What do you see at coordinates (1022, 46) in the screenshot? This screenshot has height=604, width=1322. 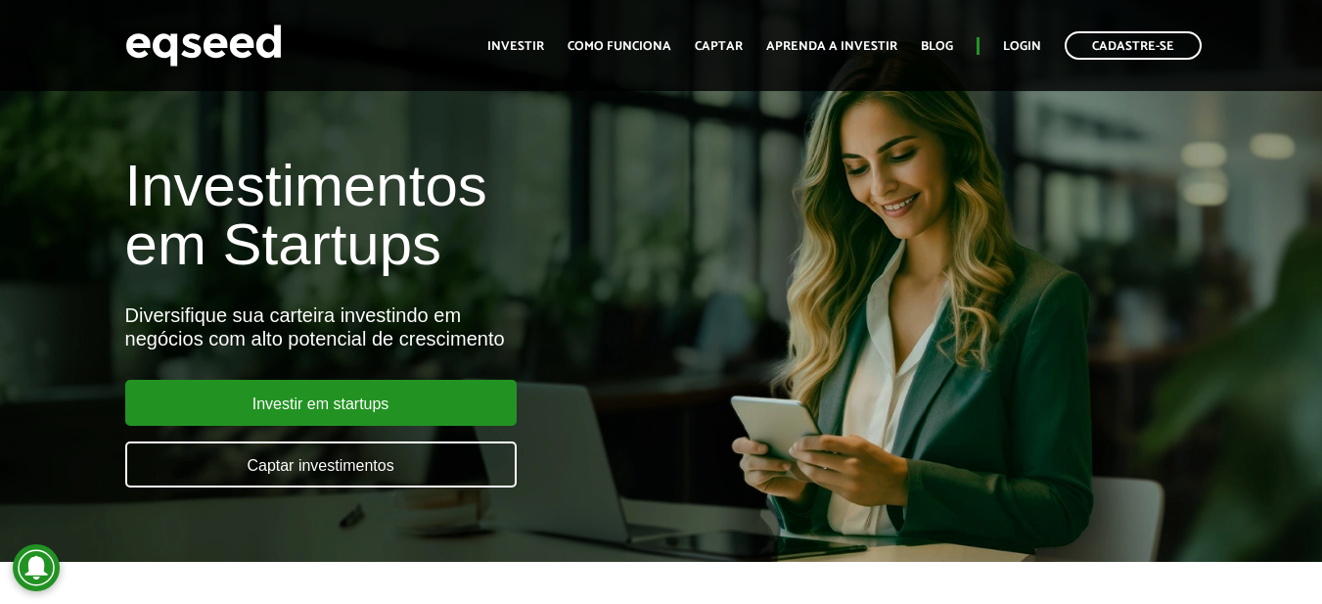 I see `a: Login` at bounding box center [1022, 46].